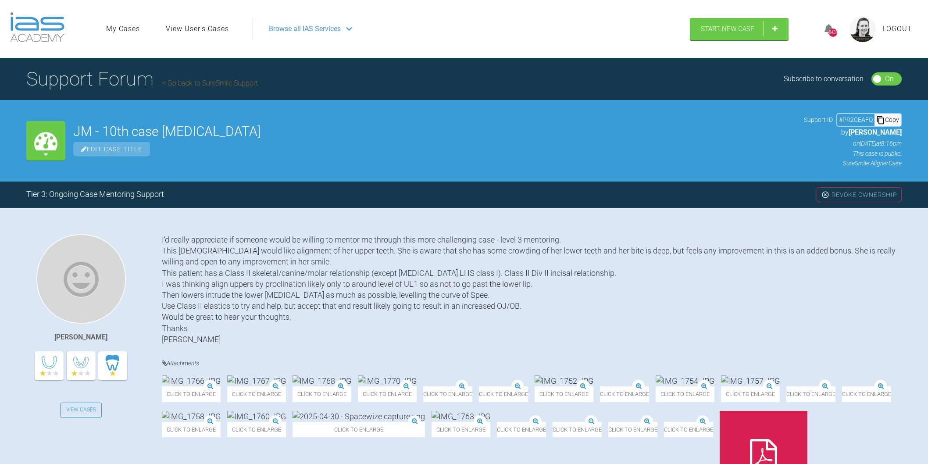 This screenshot has width=928, height=464. Describe the element at coordinates (897, 29) in the screenshot. I see `a: Logout` at that location.